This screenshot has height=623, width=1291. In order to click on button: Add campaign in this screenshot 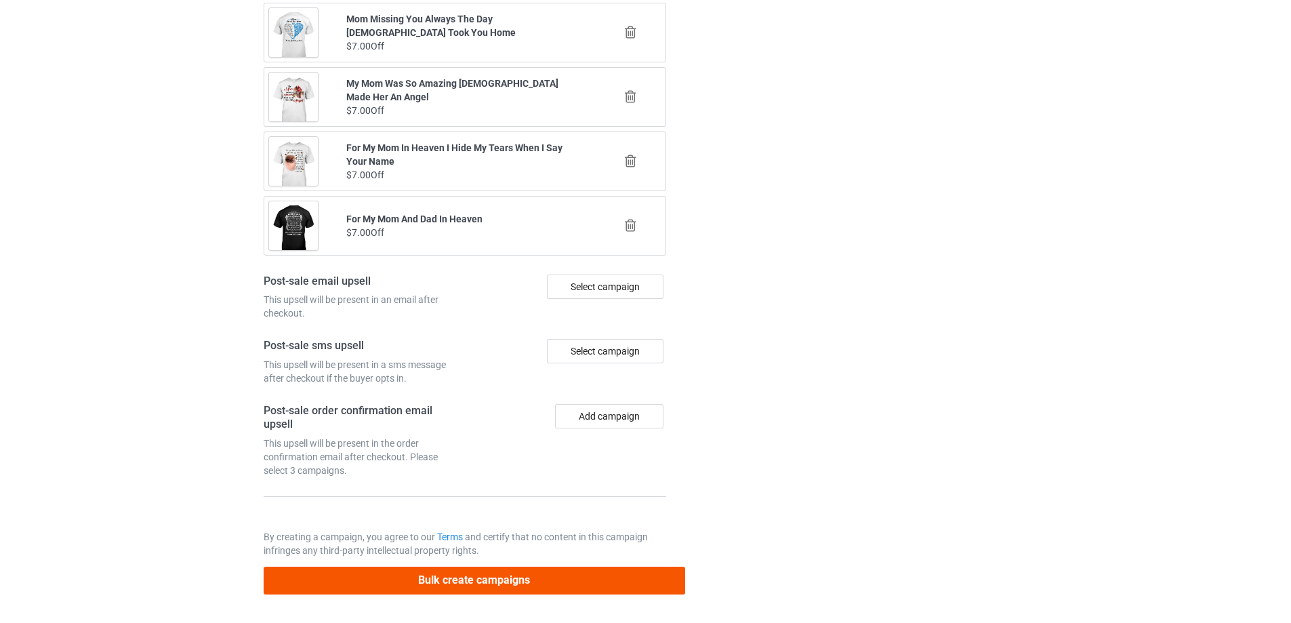, I will do `click(609, 416)`.